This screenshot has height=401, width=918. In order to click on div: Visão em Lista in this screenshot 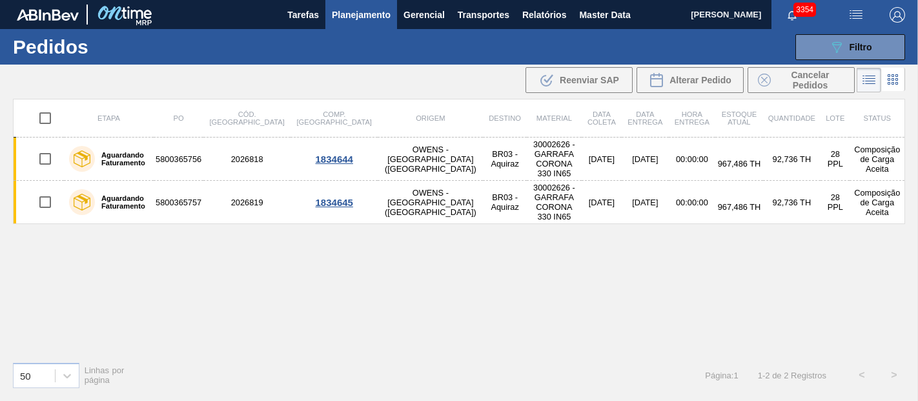, I will do `click(869, 80)`.